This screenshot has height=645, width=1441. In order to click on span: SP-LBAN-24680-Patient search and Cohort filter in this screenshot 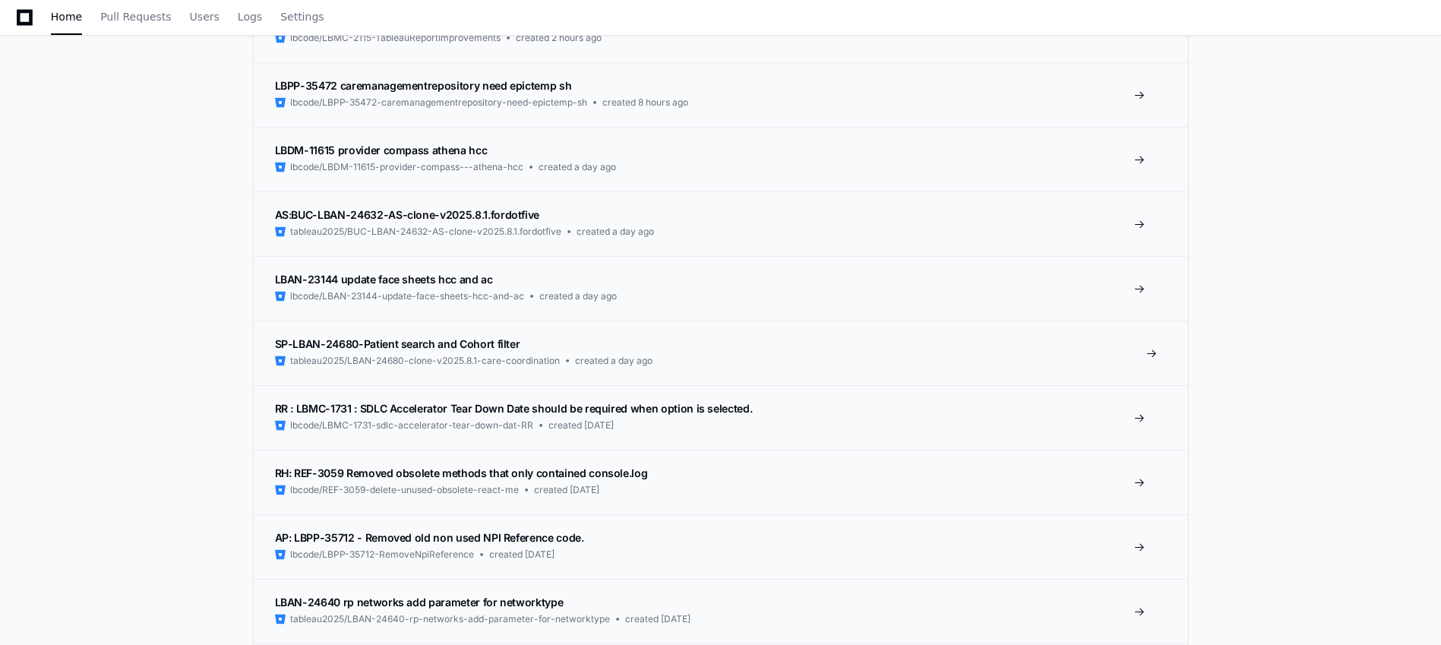, I will do `click(397, 343)`.